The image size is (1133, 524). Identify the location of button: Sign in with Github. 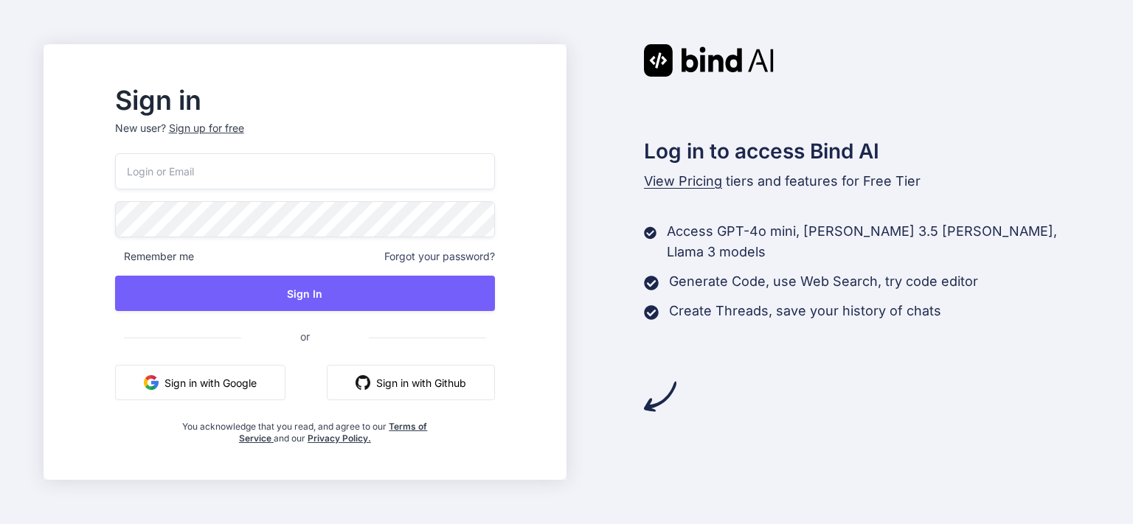
(411, 383).